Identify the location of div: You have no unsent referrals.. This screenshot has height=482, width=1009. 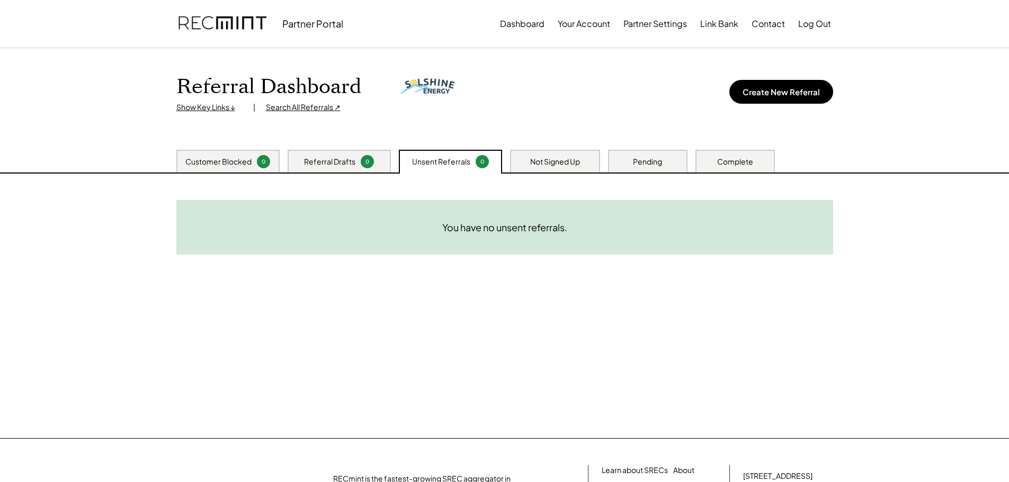
(505, 227).